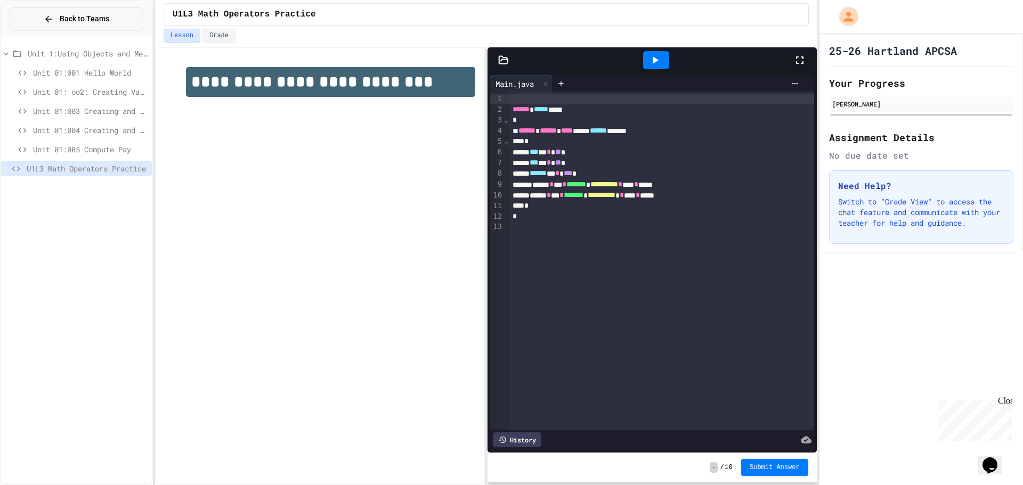 This screenshot has width=1023, height=485. Describe the element at coordinates (76, 19) in the screenshot. I see `button: Back to Teams` at that location.